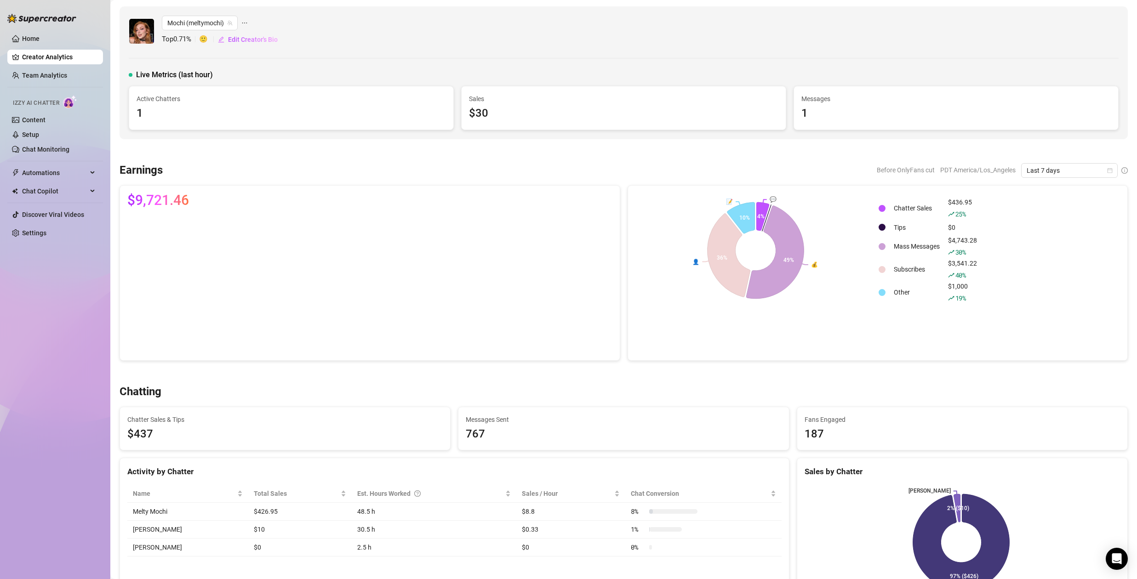  I want to click on span: Before OnlyFans cut, so click(906, 170).